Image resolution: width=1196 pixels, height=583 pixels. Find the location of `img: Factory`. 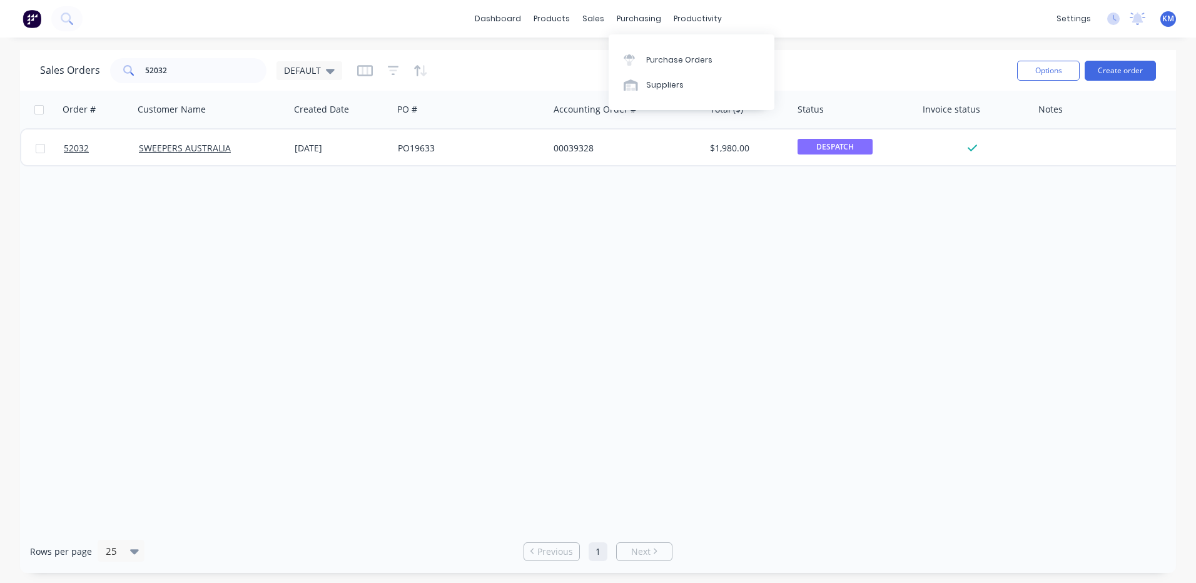

img: Factory is located at coordinates (32, 19).